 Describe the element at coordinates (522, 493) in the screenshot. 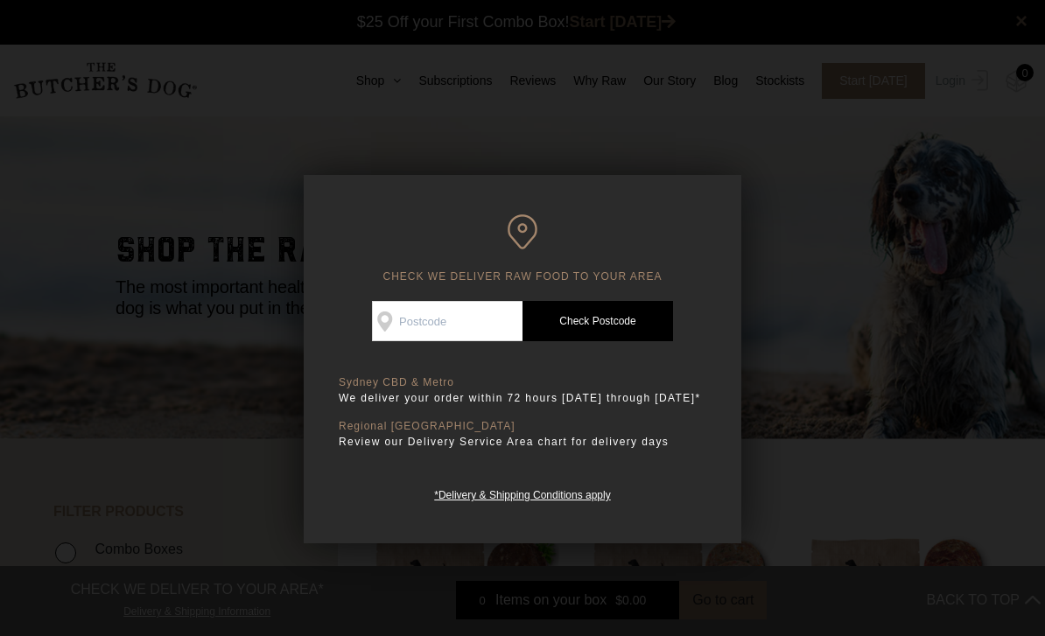

I see `a: *Delivery & Shipping Conditions apply` at that location.